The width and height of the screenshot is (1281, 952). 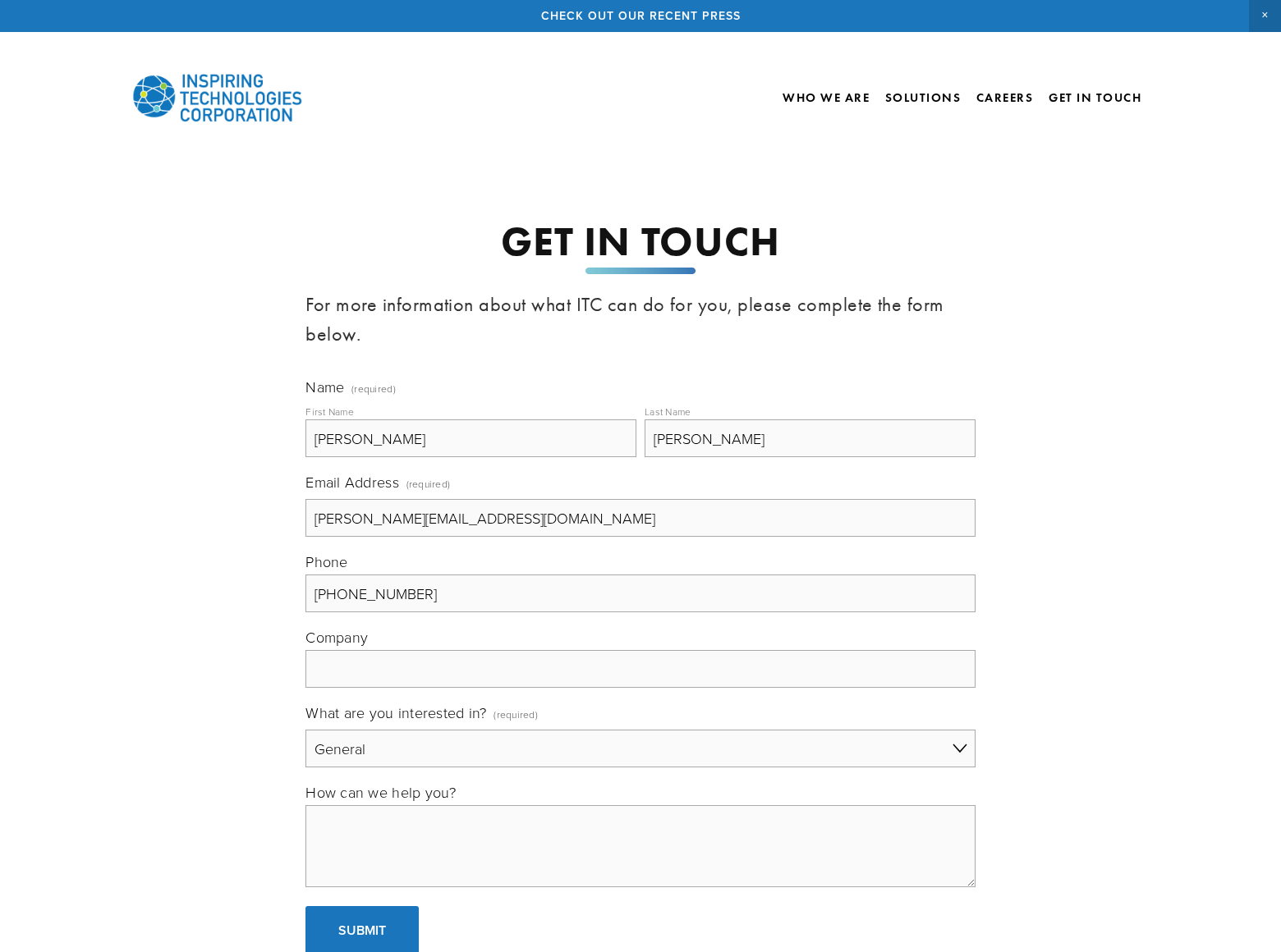 I want to click on select: What are you interested in?, so click(x=640, y=749).